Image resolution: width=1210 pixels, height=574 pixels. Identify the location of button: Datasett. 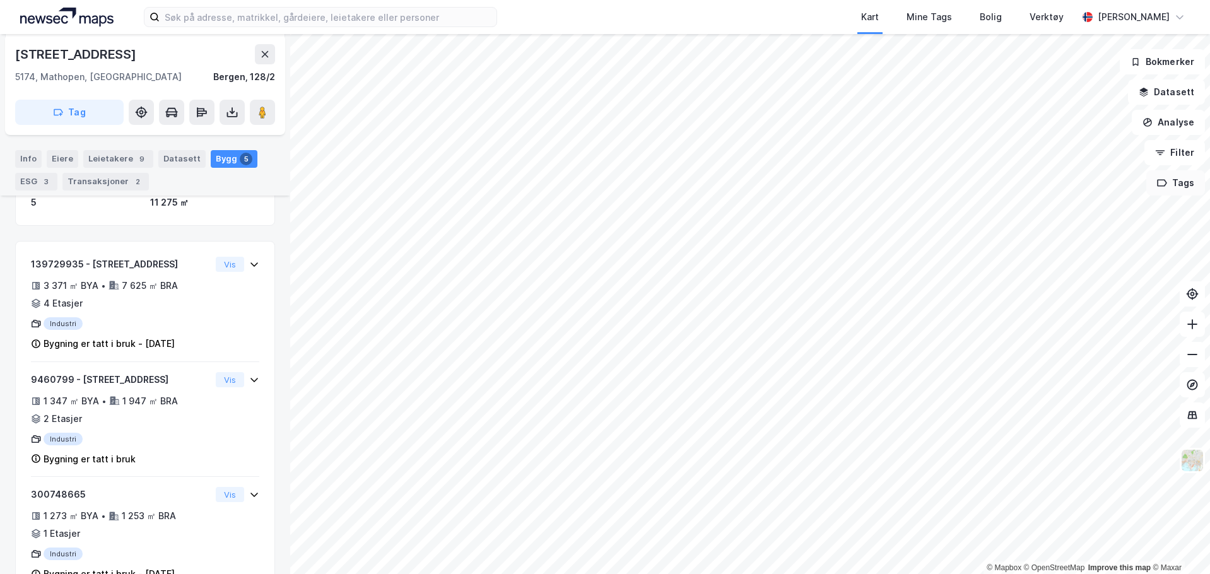
(1166, 92).